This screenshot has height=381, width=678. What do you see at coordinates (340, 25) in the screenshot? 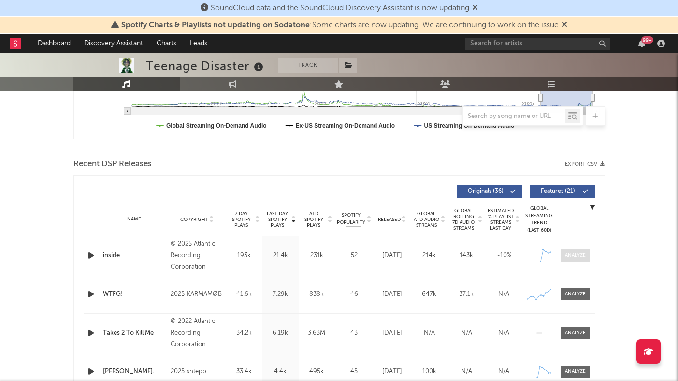
I see `span: : Some charts are now updating. We are continuing to work on the issue` at bounding box center [340, 25].